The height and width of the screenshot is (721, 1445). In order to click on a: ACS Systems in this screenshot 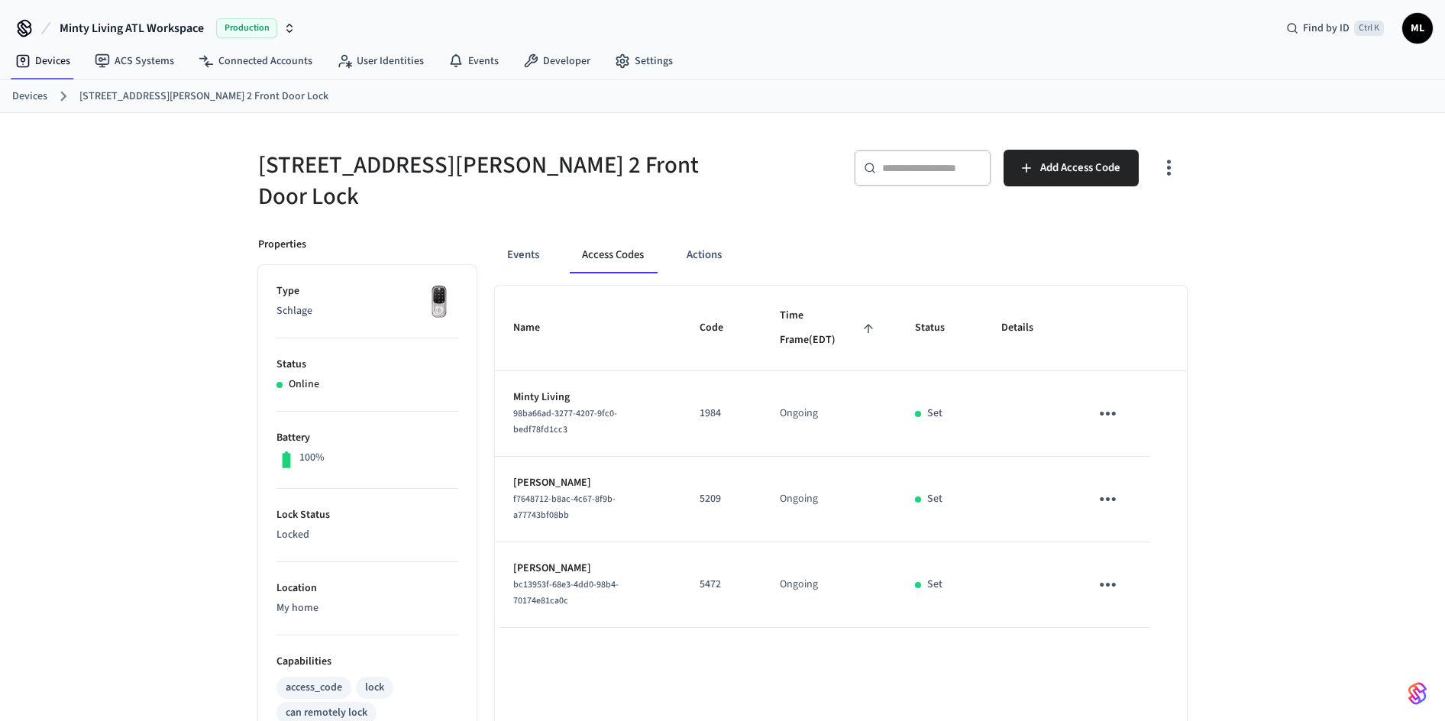, I will do `click(134, 61)`.